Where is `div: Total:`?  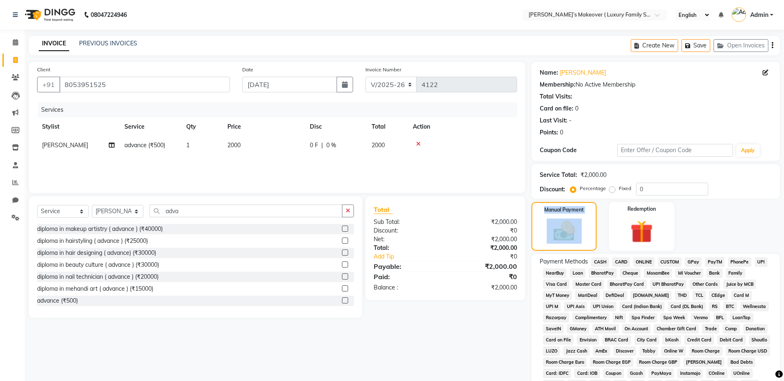
div: Total: is located at coordinates (406, 248).